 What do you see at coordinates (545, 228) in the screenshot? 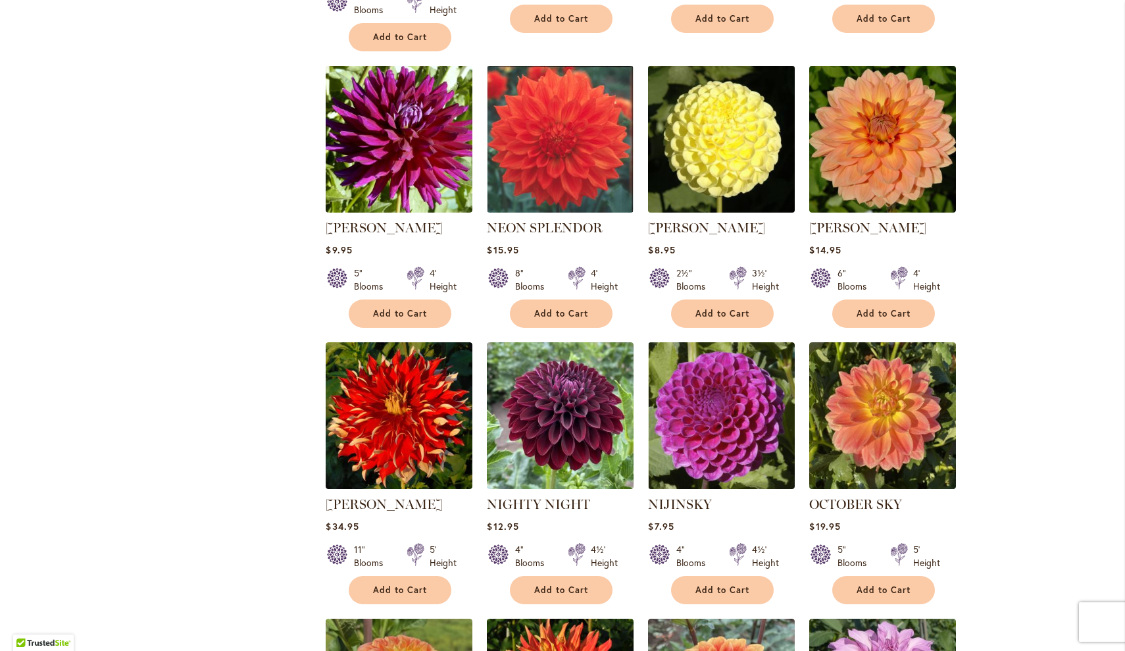
I see `a: NEON SPLENDOR` at bounding box center [545, 228].